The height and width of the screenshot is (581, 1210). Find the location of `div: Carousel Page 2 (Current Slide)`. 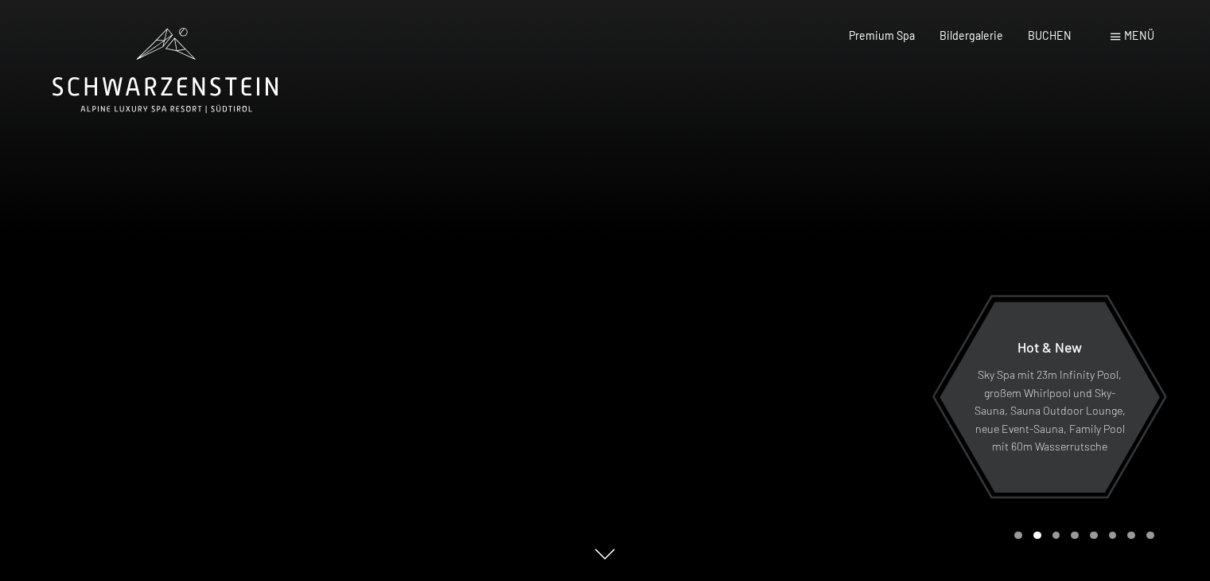

div: Carousel Page 2 (Current Slide) is located at coordinates (1038, 535).